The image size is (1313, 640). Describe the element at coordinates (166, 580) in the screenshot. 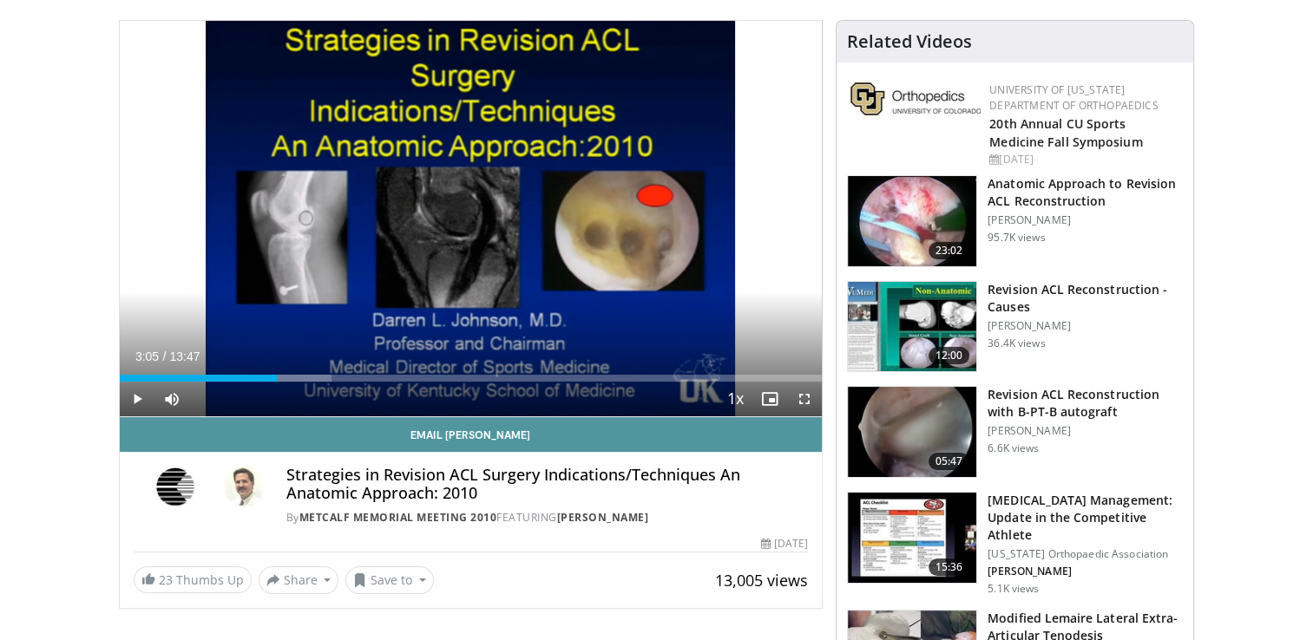

I see `span: 23` at that location.